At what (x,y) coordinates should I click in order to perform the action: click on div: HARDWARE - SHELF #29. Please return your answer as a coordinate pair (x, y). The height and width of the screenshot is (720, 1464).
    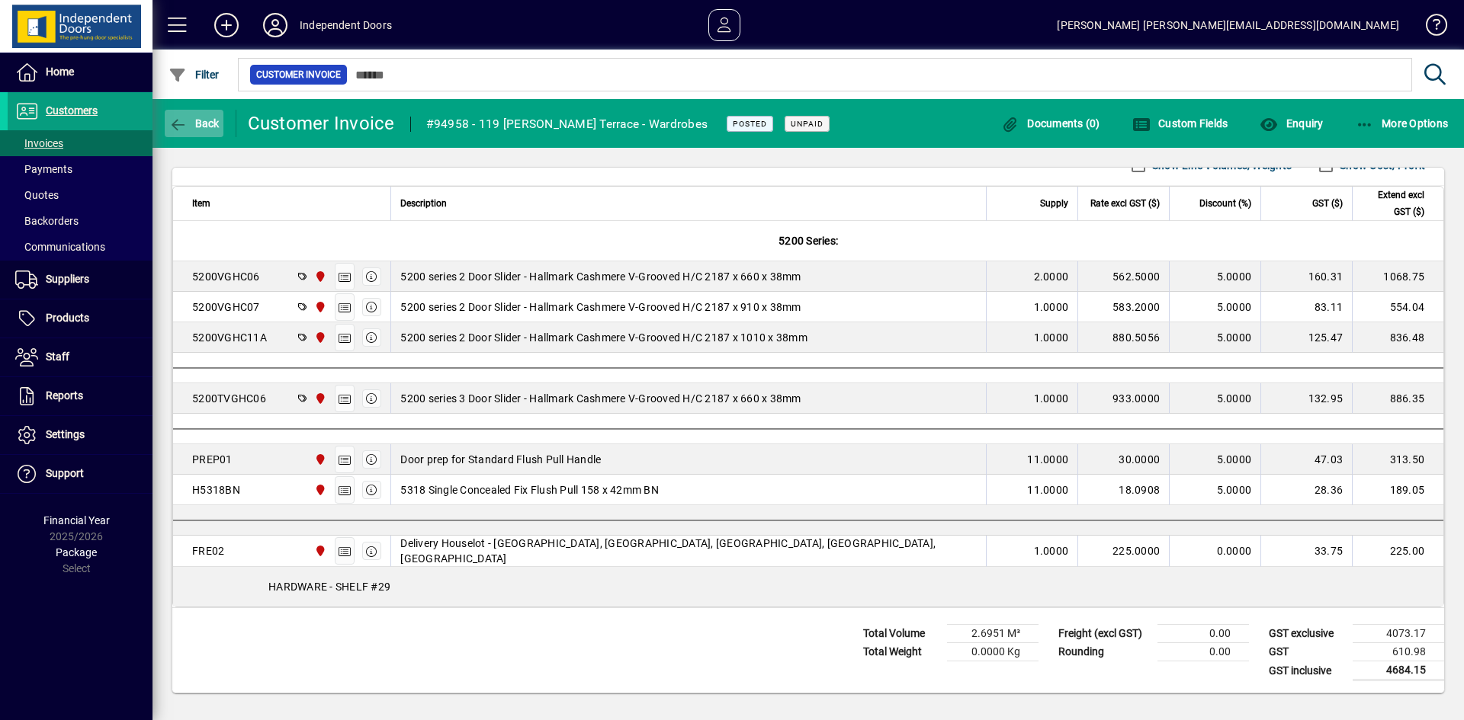
    Looking at the image, I should click on (808, 587).